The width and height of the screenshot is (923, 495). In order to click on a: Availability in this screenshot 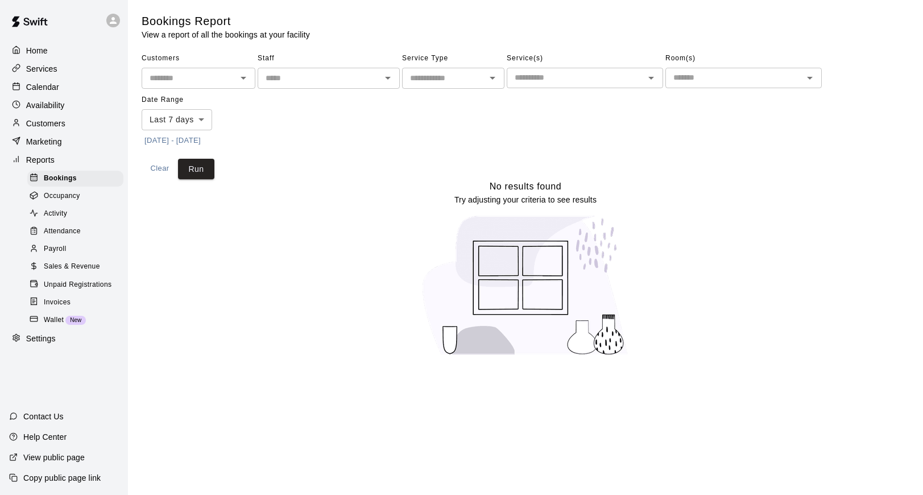, I will do `click(64, 105)`.